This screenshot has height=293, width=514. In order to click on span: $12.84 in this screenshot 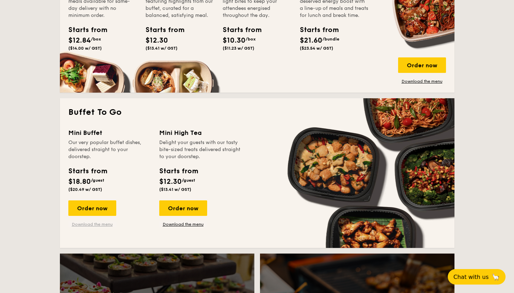, I will do `click(80, 41)`.